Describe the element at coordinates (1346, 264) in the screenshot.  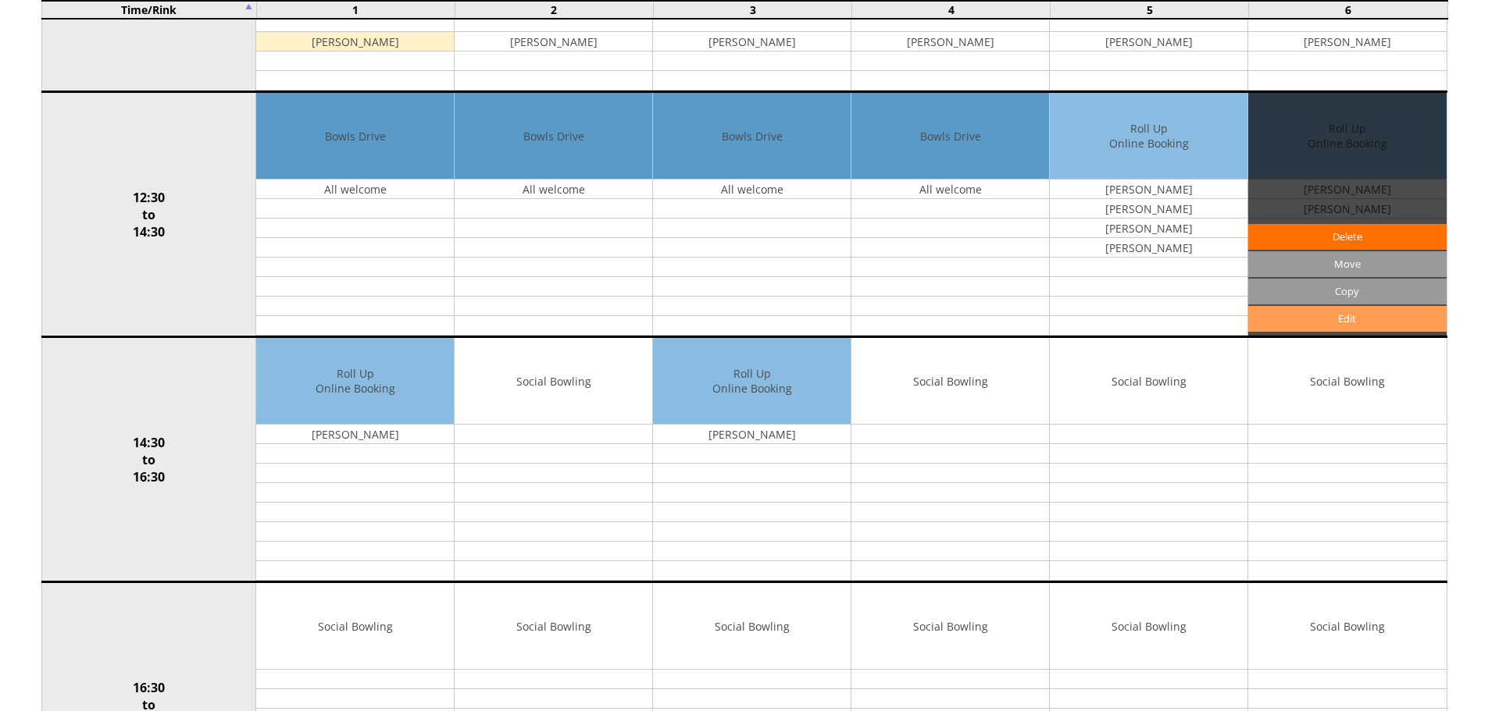
I see `input: Move` at that location.